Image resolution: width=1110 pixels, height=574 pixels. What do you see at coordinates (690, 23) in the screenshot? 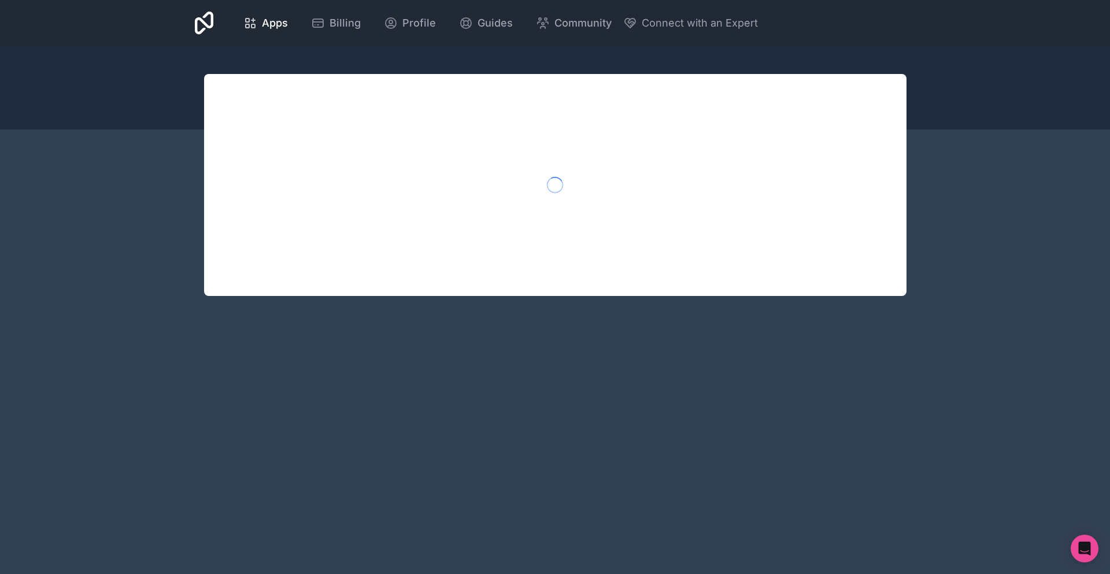
I see `button: Connect with an Expert` at bounding box center [690, 23].